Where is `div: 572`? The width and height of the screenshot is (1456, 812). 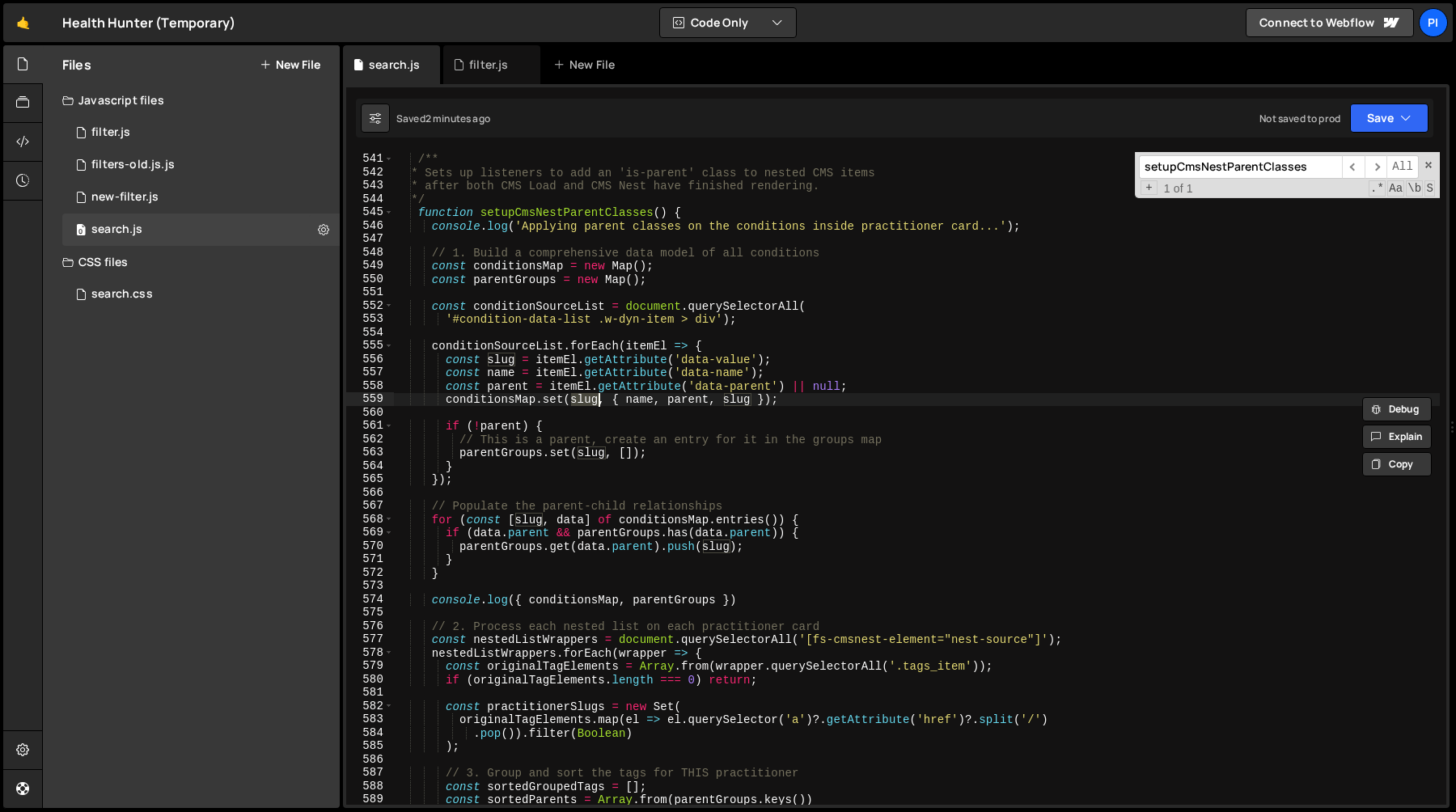
div: 572 is located at coordinates (370, 572).